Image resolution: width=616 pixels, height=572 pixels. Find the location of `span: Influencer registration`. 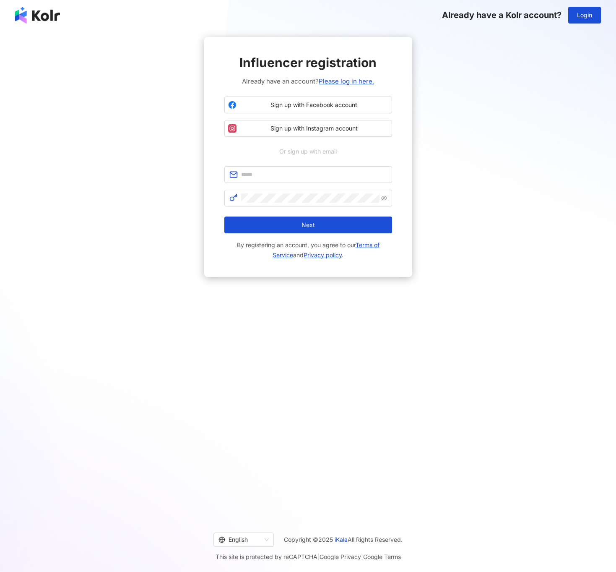

span: Influencer registration is located at coordinates (308, 62).